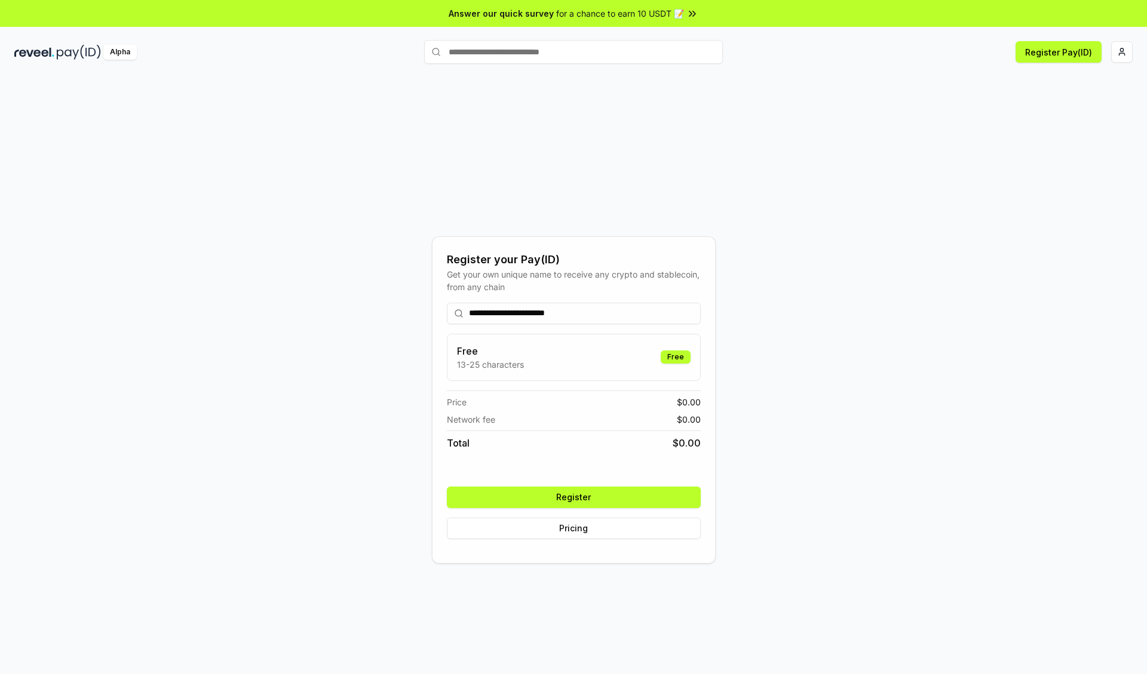  What do you see at coordinates (573, 529) in the screenshot?
I see `button: Pricing` at bounding box center [573, 529].